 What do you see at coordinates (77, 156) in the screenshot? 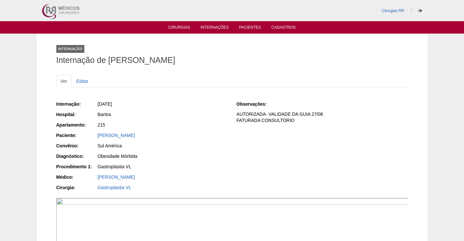
I see `div: Diagnóstico:` at bounding box center [77, 156].